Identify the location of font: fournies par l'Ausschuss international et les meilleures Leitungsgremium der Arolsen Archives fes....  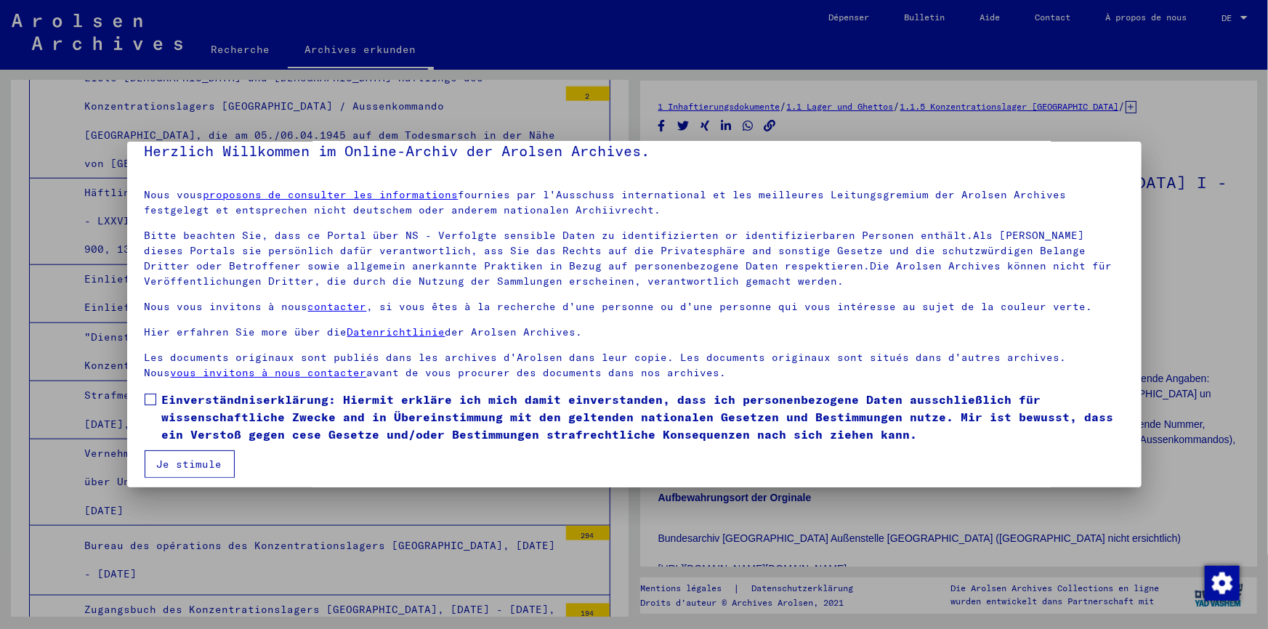
(605, 202).